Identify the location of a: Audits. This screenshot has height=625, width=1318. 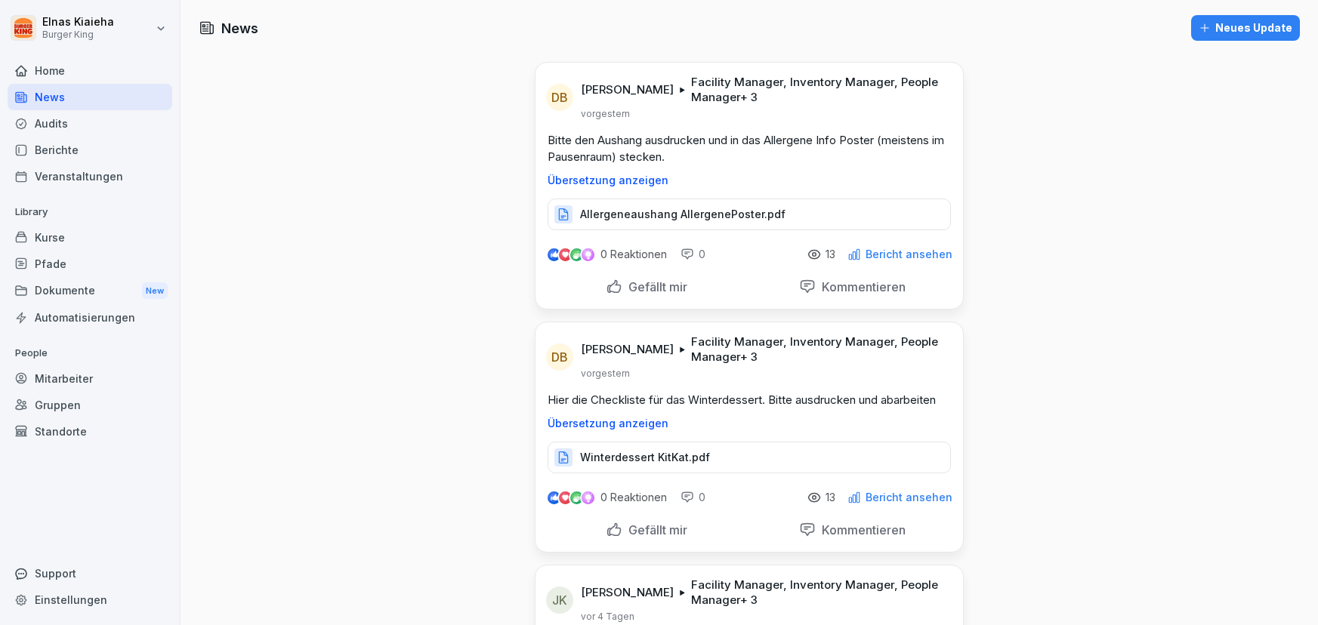
(90, 123).